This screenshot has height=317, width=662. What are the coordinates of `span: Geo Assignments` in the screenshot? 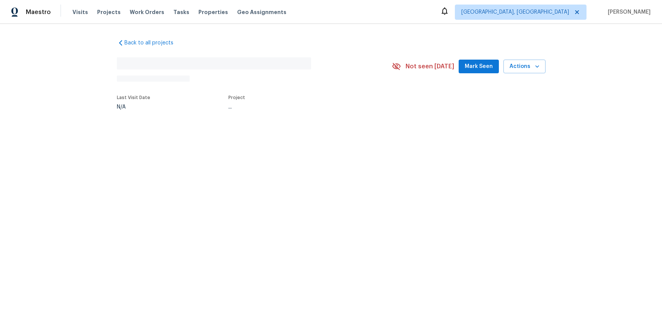 It's located at (262, 12).